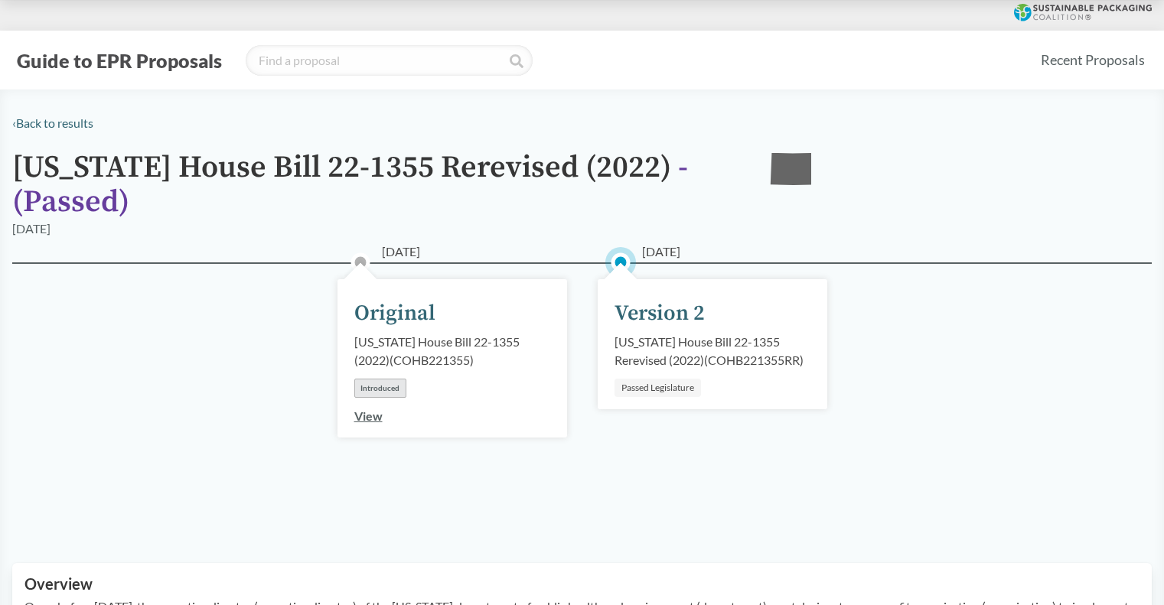 The width and height of the screenshot is (1164, 605). I want to click on button: Guide to EPR Proposals, so click(119, 60).